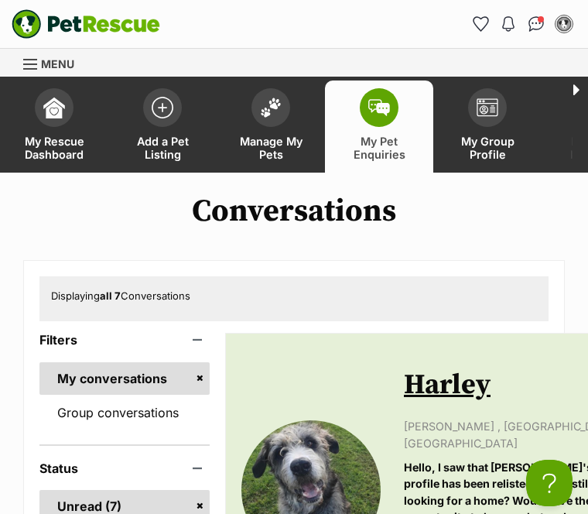  I want to click on span: Displaying Conversations, so click(121, 296).